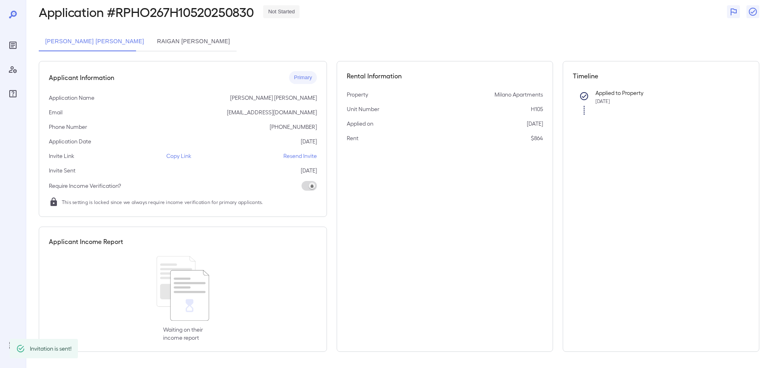  What do you see at coordinates (303, 77) in the screenshot?
I see `span: Primary` at bounding box center [303, 77].